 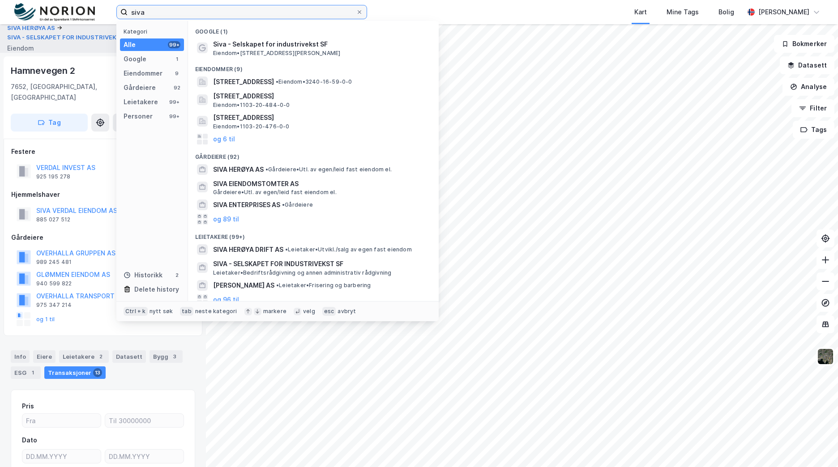 What do you see at coordinates (329, 311) in the screenshot?
I see `div: esc` at bounding box center [329, 311].